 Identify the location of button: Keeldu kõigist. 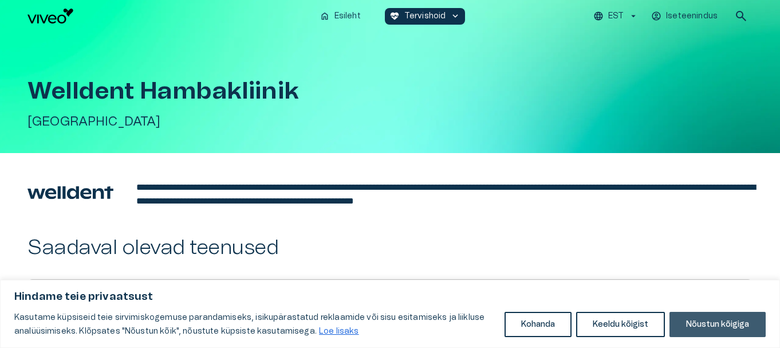
(620, 324).